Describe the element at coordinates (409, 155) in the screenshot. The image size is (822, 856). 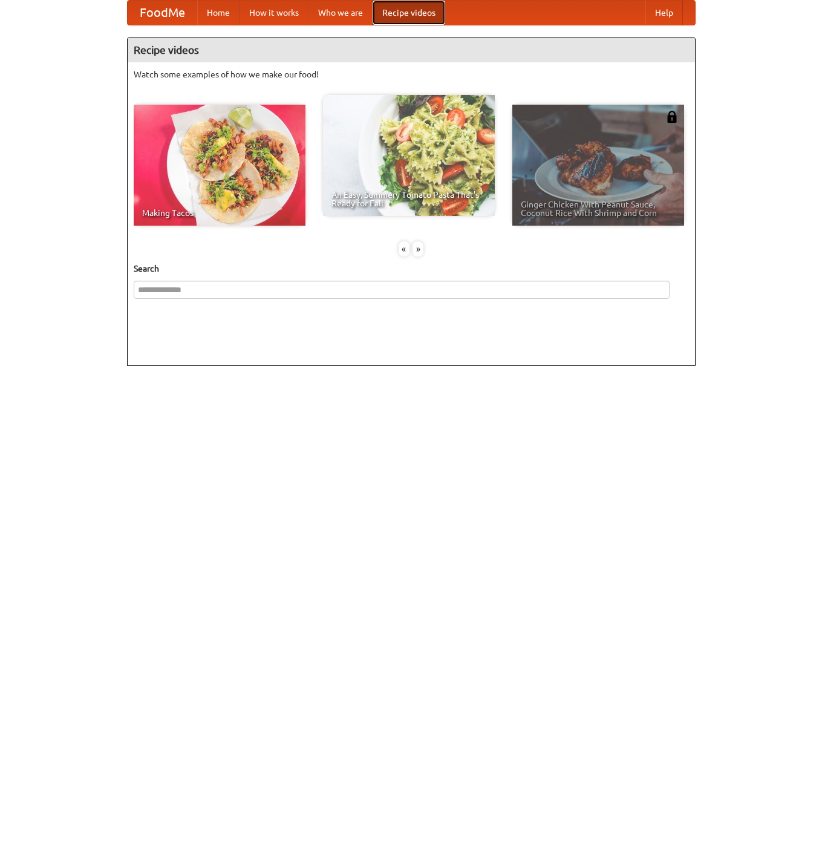
I see `a: An Easy, Summery Tomato Pasta That's Ready for Fall` at that location.